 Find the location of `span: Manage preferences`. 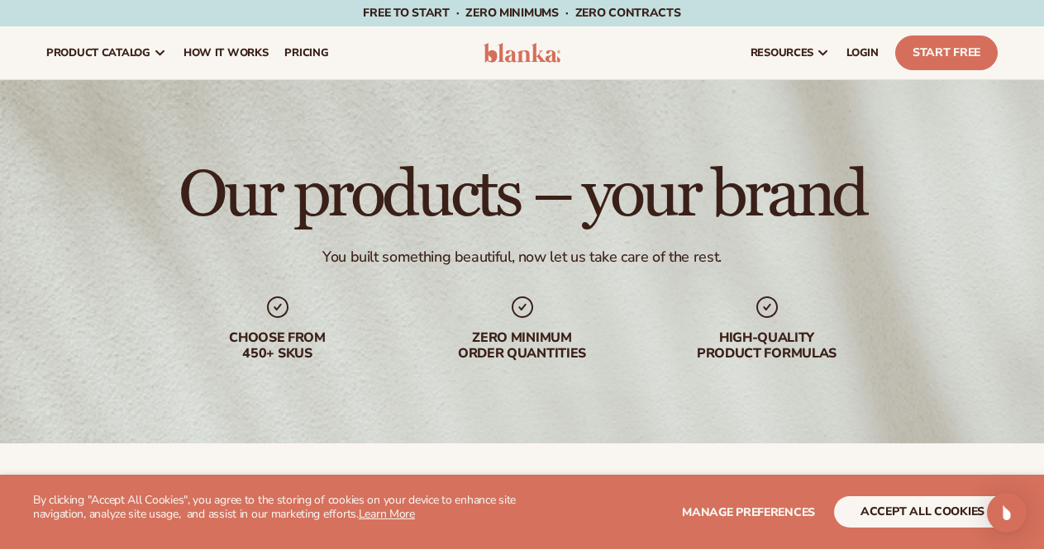

span: Manage preferences is located at coordinates (748, 512).